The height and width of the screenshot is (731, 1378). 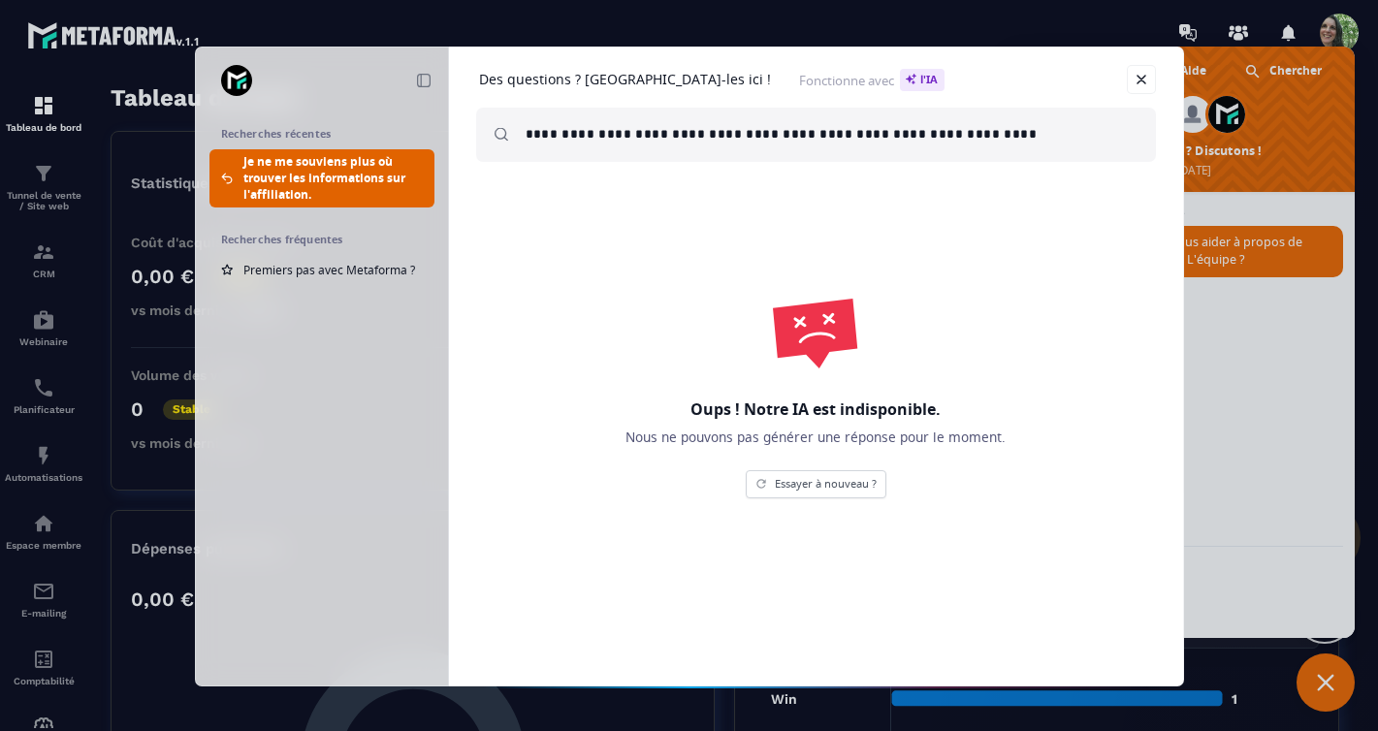 What do you see at coordinates (322, 134) in the screenshot?
I see `h2: Recherches récentes` at bounding box center [322, 134].